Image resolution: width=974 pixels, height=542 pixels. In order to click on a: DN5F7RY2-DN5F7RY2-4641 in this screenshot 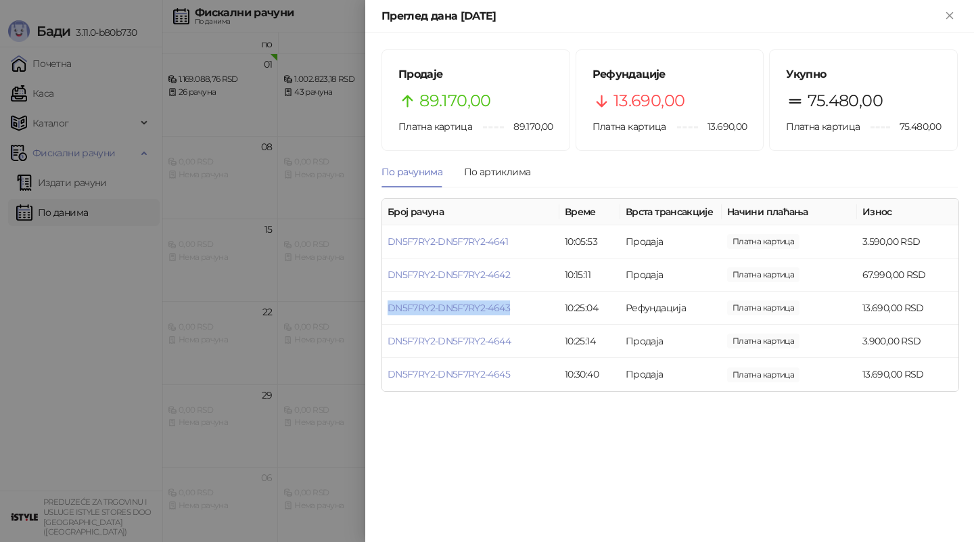, I will do `click(448, 242)`.